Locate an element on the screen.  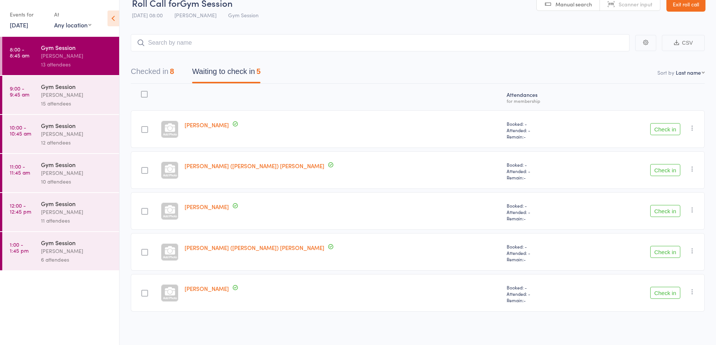
div: 5 is located at coordinates (258, 71).